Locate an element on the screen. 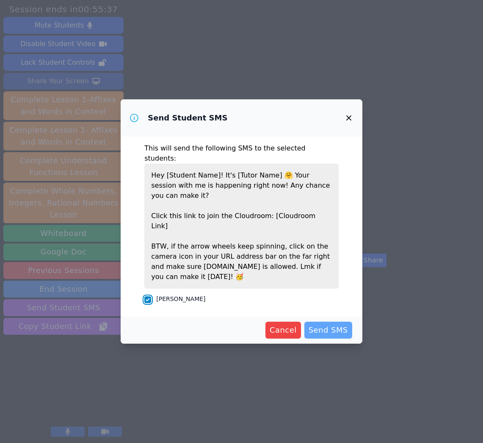 The height and width of the screenshot is (443, 483). button: Cancel is located at coordinates (283, 330).